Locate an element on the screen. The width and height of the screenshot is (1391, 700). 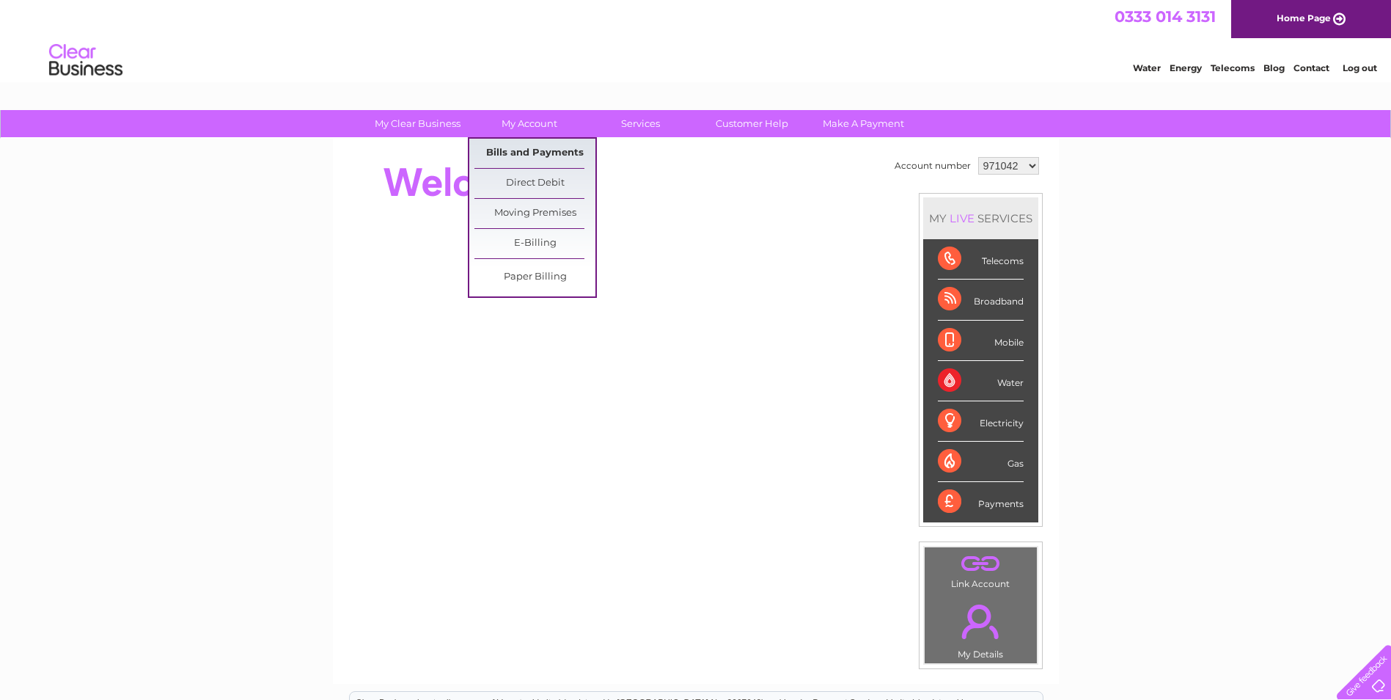
a: Moving Premises is located at coordinates (535, 213).